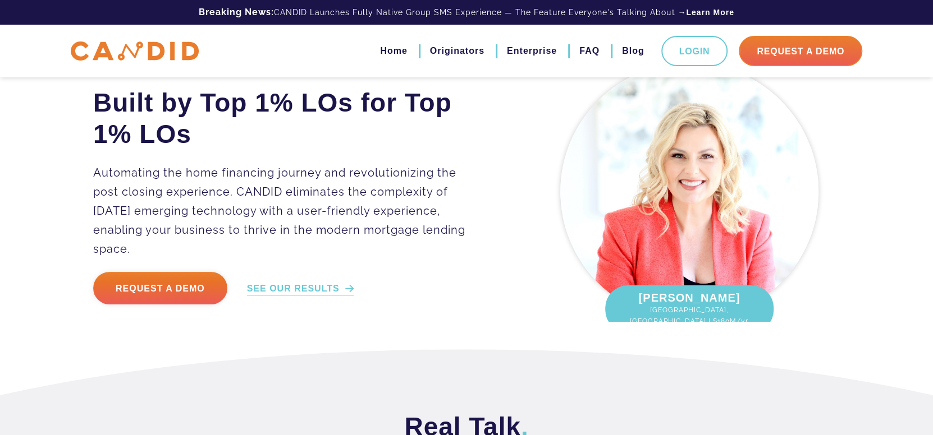 This screenshot has height=435, width=933. I want to click on a: Login, so click(694, 51).